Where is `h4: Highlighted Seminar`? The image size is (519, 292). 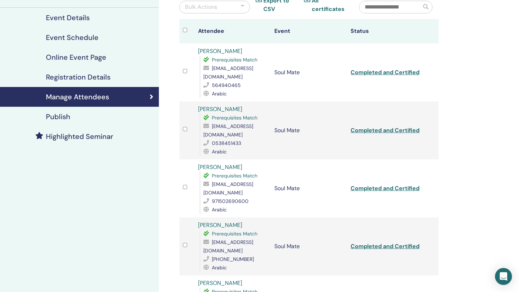 h4: Highlighted Seminar is located at coordinates (79, 136).